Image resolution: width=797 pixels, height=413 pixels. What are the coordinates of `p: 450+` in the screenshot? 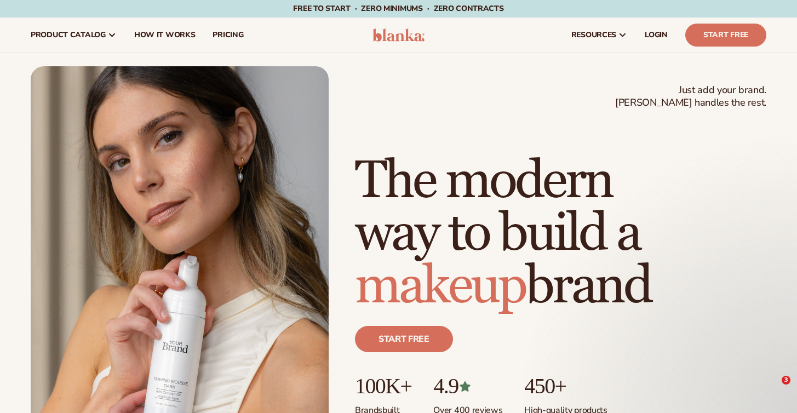 It's located at (566, 386).